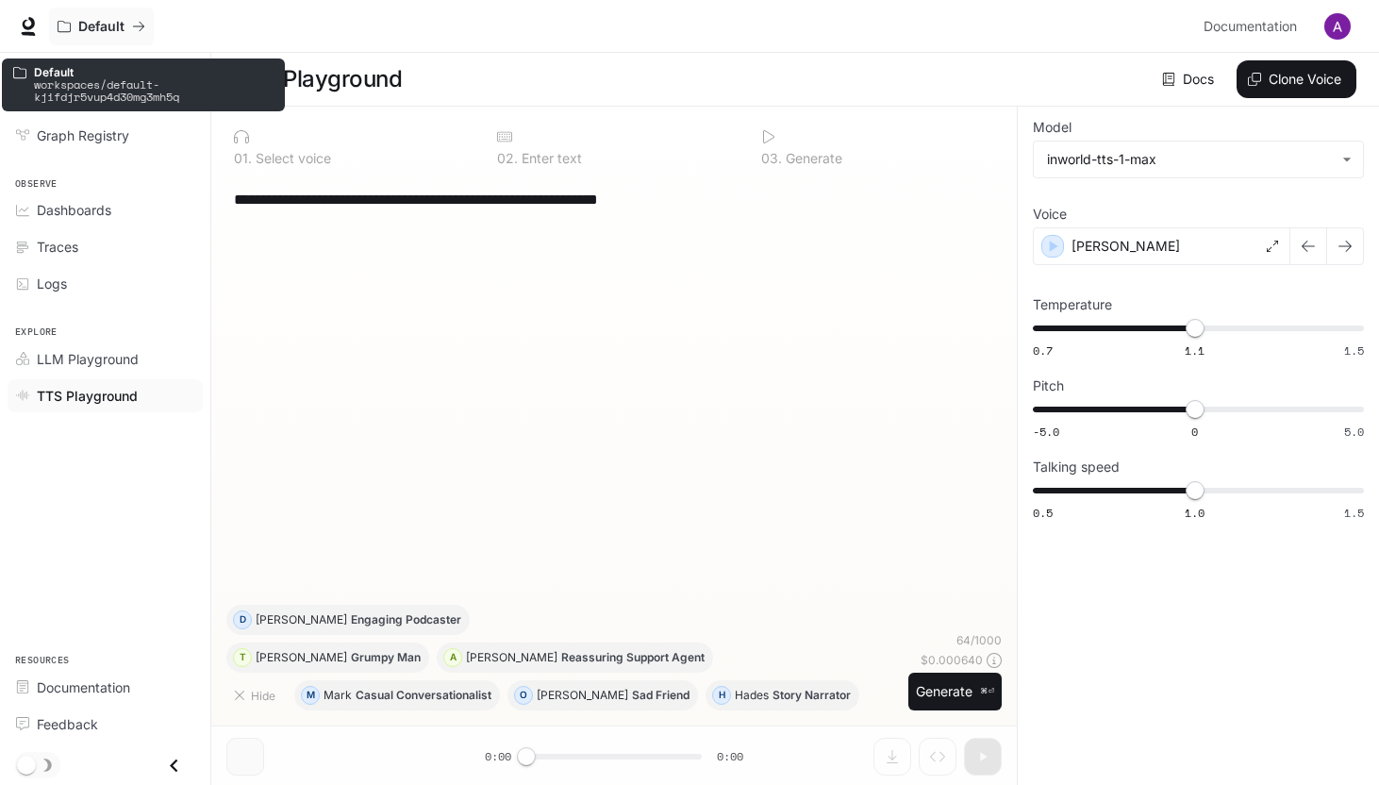 This screenshot has width=1379, height=785. Describe the element at coordinates (1338, 26) in the screenshot. I see `button: User avatar` at that location.